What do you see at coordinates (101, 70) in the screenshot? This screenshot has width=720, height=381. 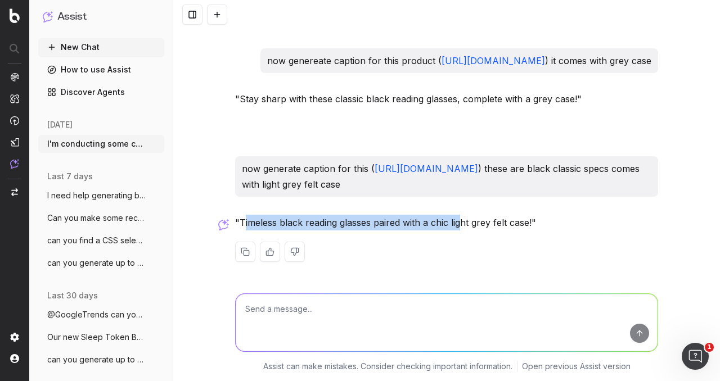 I see `a: How to use Assist` at bounding box center [101, 70].